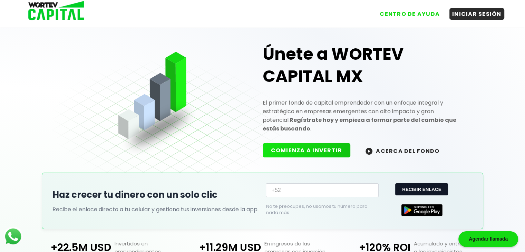 Image resolution: width=525 pixels, height=252 pixels. What do you see at coordinates (409, 14) in the screenshot?
I see `button: CENTRO DE AYUDA` at bounding box center [409, 14].